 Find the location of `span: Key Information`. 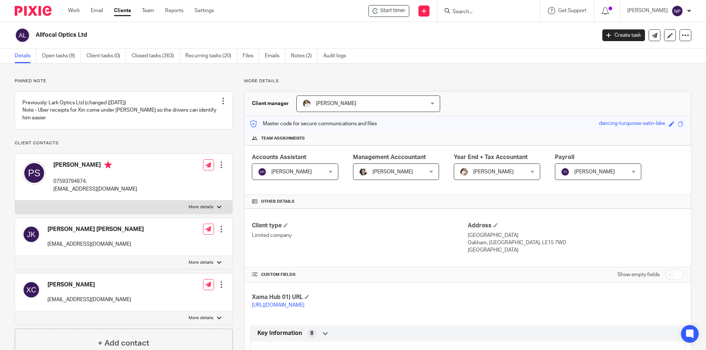

span: Key Information is located at coordinates (279, 333).